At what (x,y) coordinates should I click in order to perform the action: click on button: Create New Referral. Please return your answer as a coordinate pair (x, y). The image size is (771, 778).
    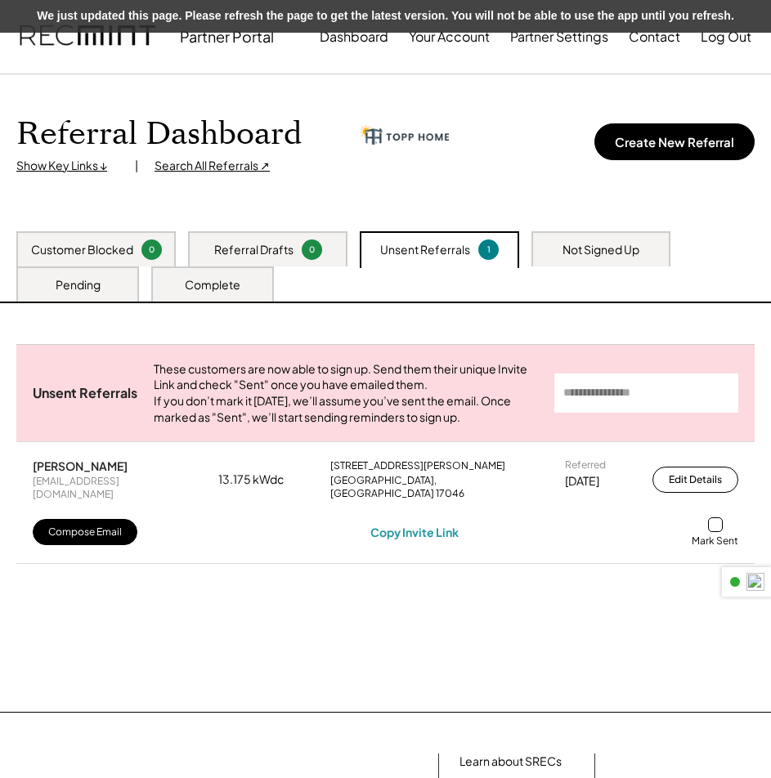
    Looking at the image, I should click on (674, 141).